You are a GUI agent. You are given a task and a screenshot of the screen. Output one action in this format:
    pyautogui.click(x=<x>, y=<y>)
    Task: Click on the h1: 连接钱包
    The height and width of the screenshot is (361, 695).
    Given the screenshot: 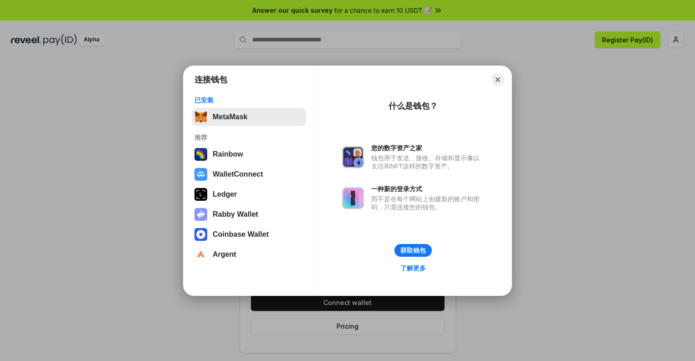 What is the action you would take?
    pyautogui.click(x=211, y=80)
    